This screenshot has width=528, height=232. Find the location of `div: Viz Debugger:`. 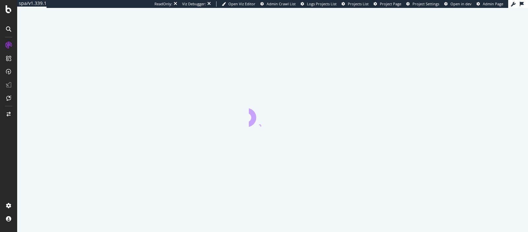

div: Viz Debugger: is located at coordinates (194, 4).